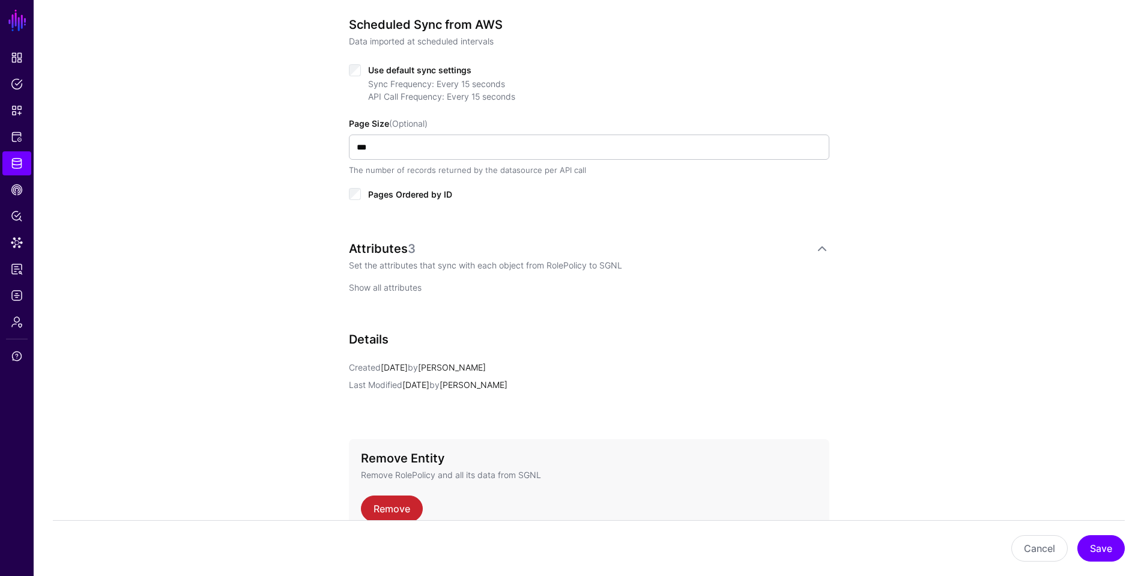 The height and width of the screenshot is (576, 1144). What do you see at coordinates (385, 287) in the screenshot?
I see `a: Show all attributes` at bounding box center [385, 287].